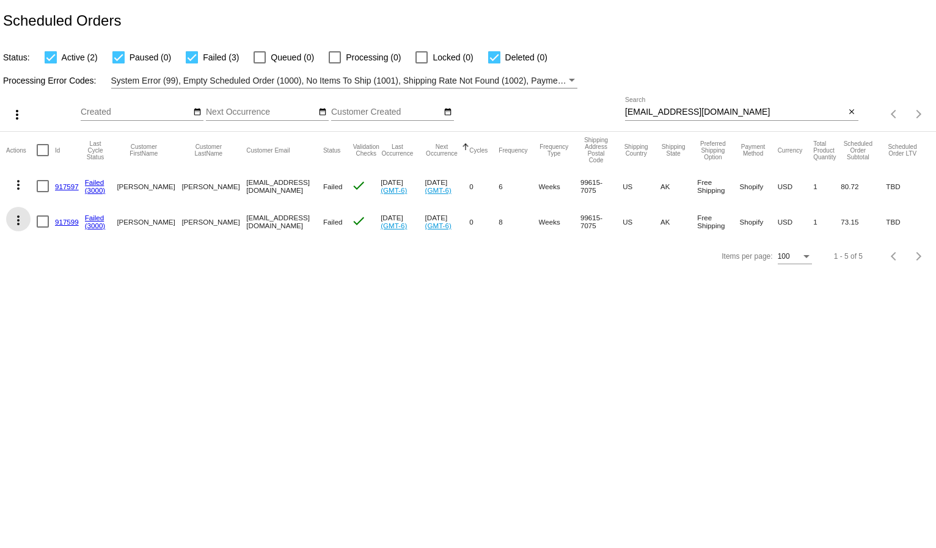 The height and width of the screenshot is (548, 936). Describe the element at coordinates (79, 57) in the screenshot. I see `span: Active (2)` at that location.